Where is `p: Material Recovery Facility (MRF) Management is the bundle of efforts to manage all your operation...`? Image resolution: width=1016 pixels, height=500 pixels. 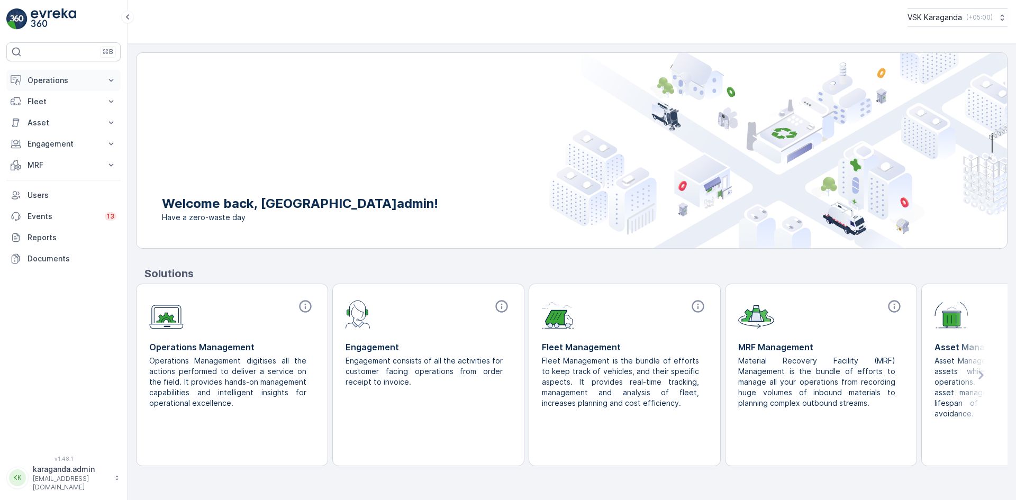 p: Material Recovery Facility (MRF) Management is the bundle of efforts to manage all your operation... is located at coordinates (816, 382).